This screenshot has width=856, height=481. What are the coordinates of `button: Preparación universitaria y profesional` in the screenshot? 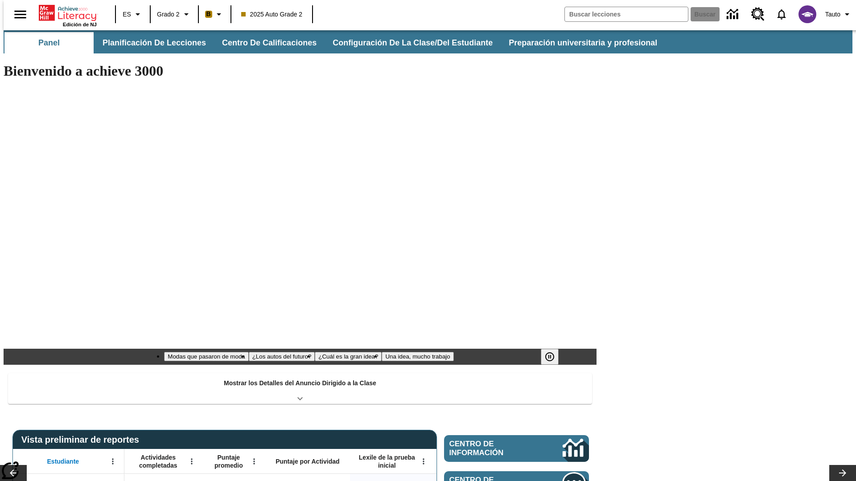 It's located at (583, 43).